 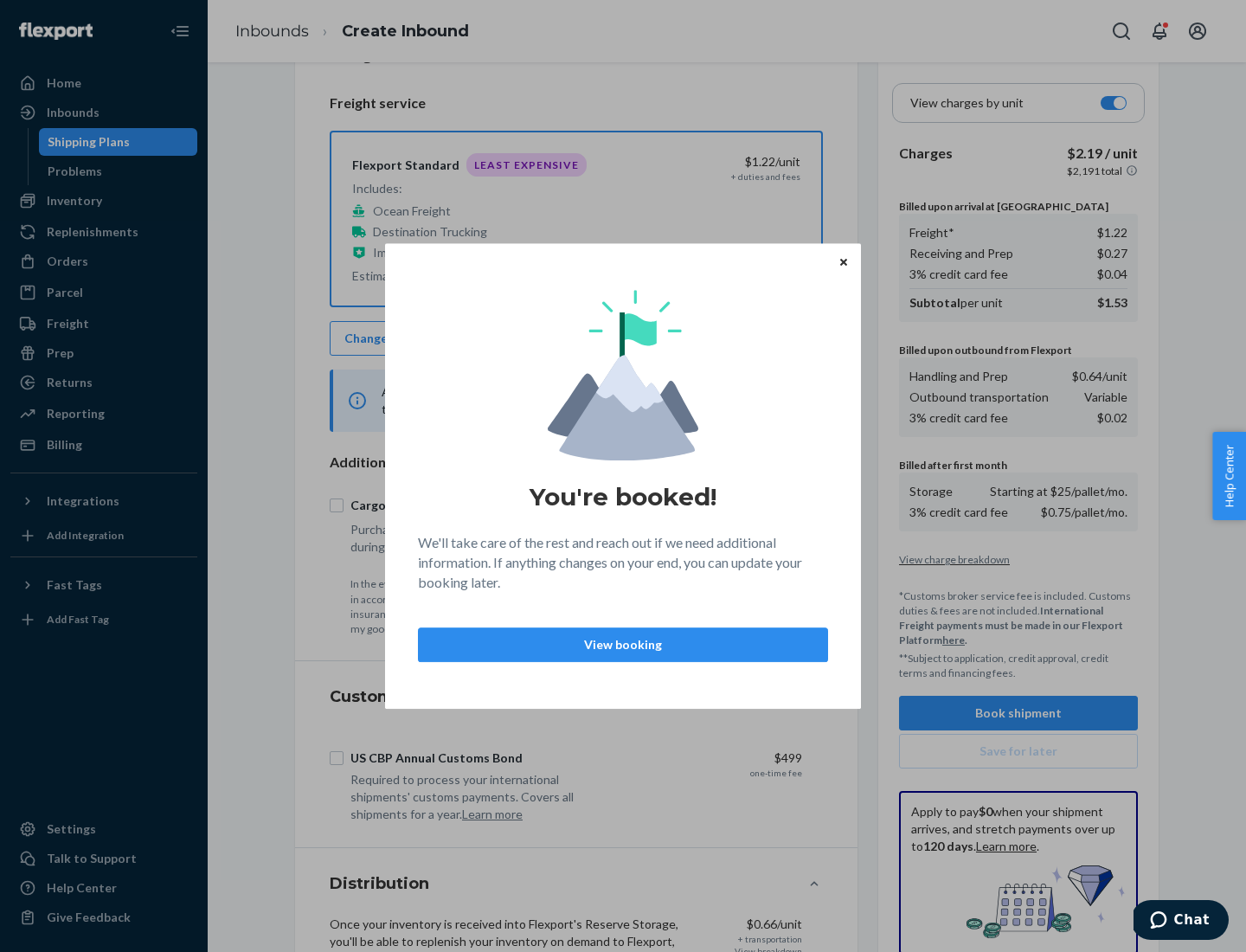 I want to click on img: svg+xml,%3Csvg%20viewBox%3D%220%200%20174%20197%22%20fill%3D%22none%22%20xmlns%3D%22http%3A%2F%2F..., so click(x=623, y=375).